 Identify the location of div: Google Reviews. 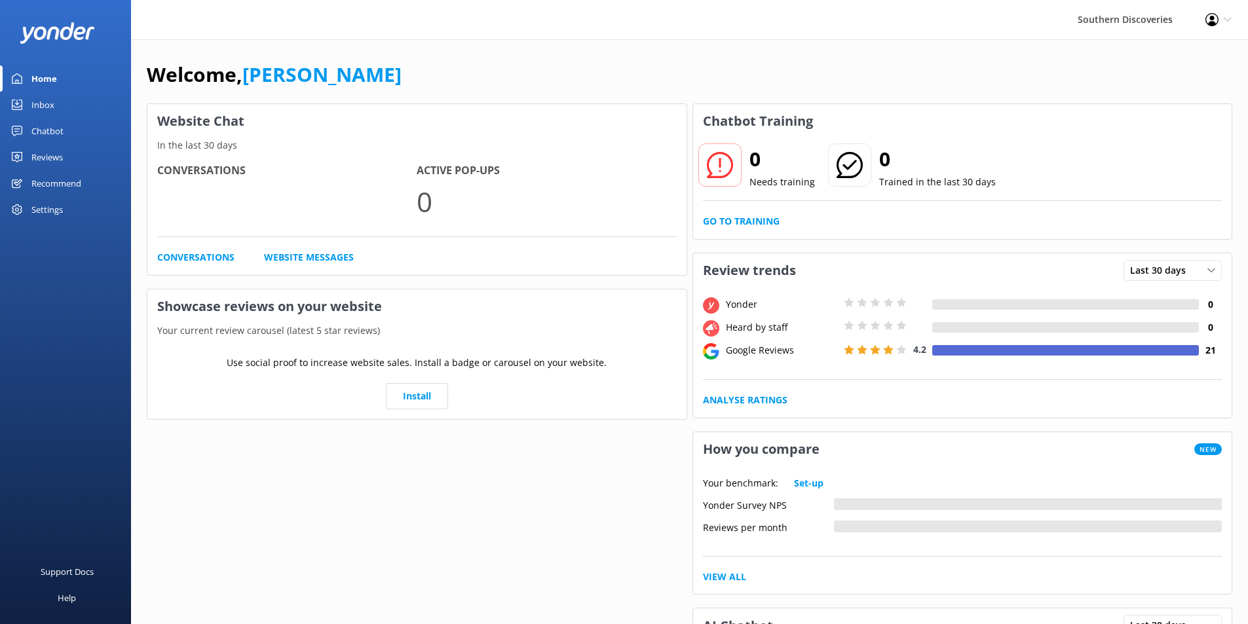
(781, 350).